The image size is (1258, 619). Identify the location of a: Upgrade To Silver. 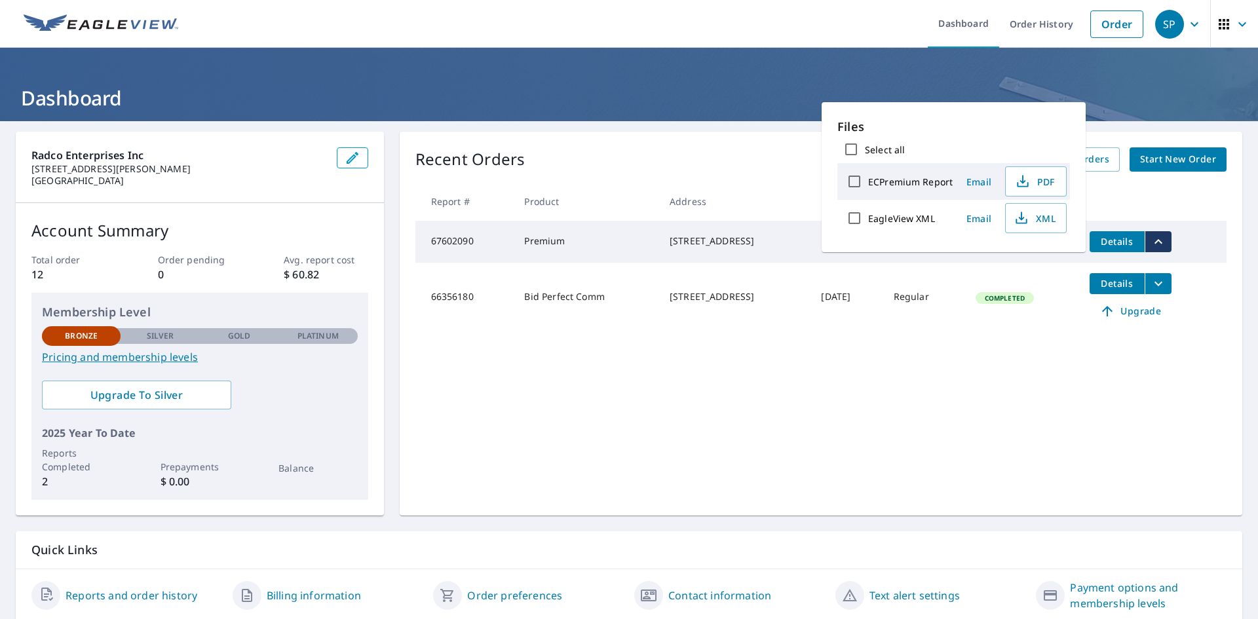
(136, 395).